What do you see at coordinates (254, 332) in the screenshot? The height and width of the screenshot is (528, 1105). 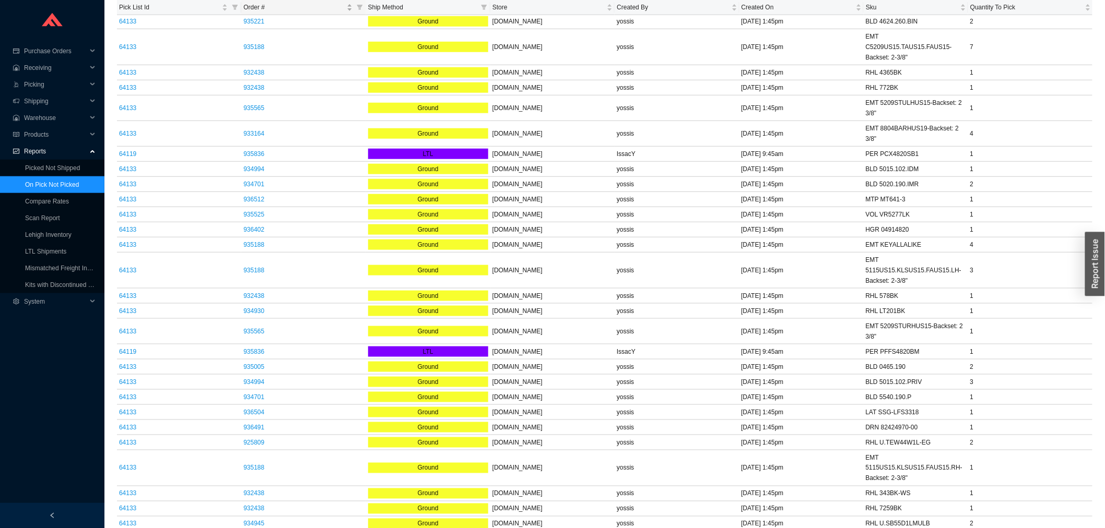 I see `a: 935565` at bounding box center [254, 332].